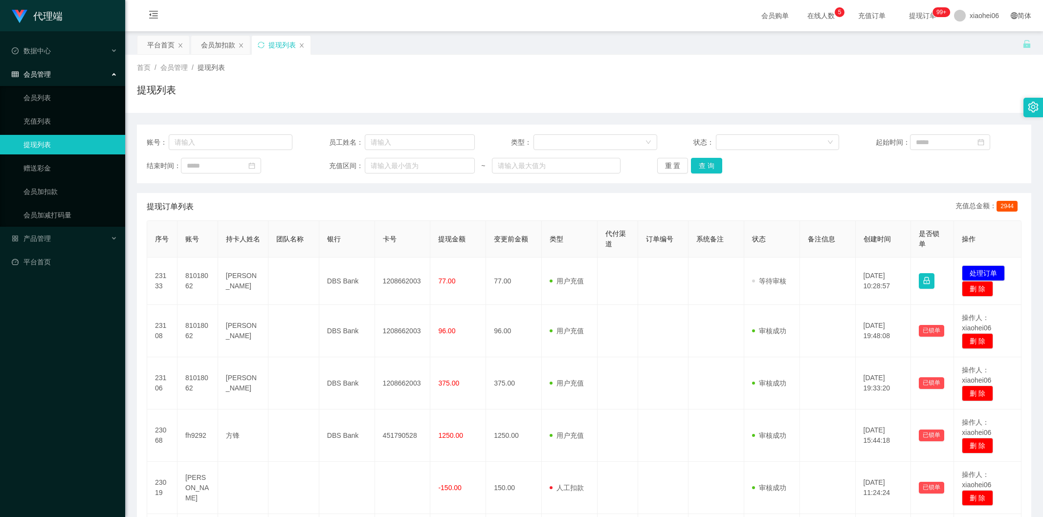 The width and height of the screenshot is (1043, 517). Describe the element at coordinates (969, 239) in the screenshot. I see `span: 操作` at that location.